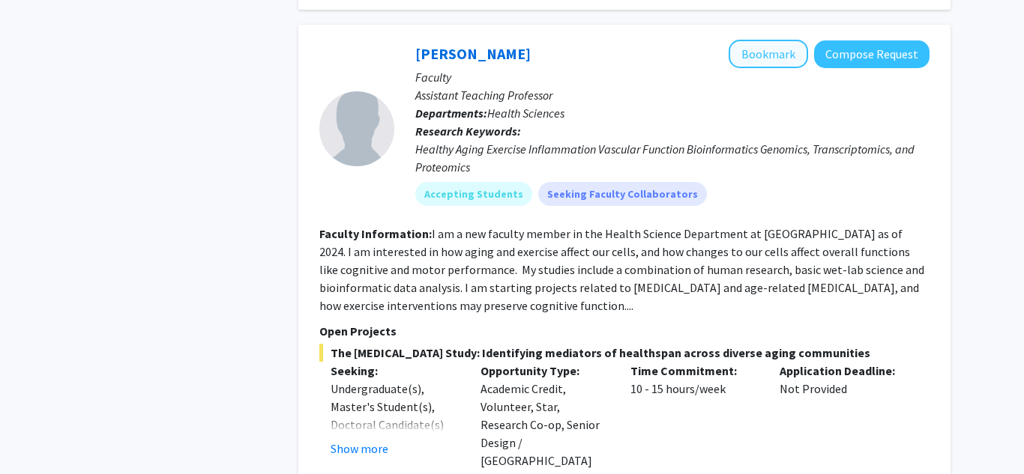  I want to click on span: Health Sciences, so click(525, 113).